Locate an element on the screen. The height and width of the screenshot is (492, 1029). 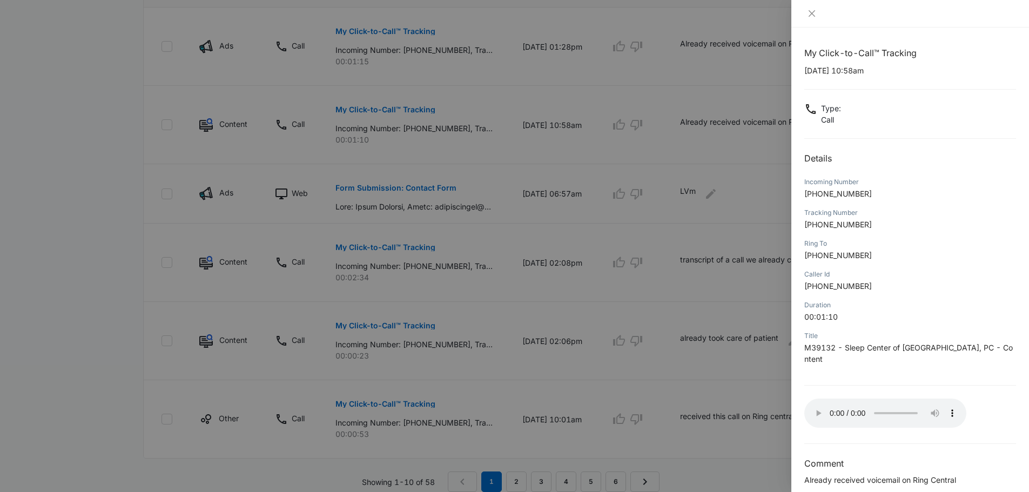
audio: Your browser does not support the audio tag. is located at coordinates (885, 413).